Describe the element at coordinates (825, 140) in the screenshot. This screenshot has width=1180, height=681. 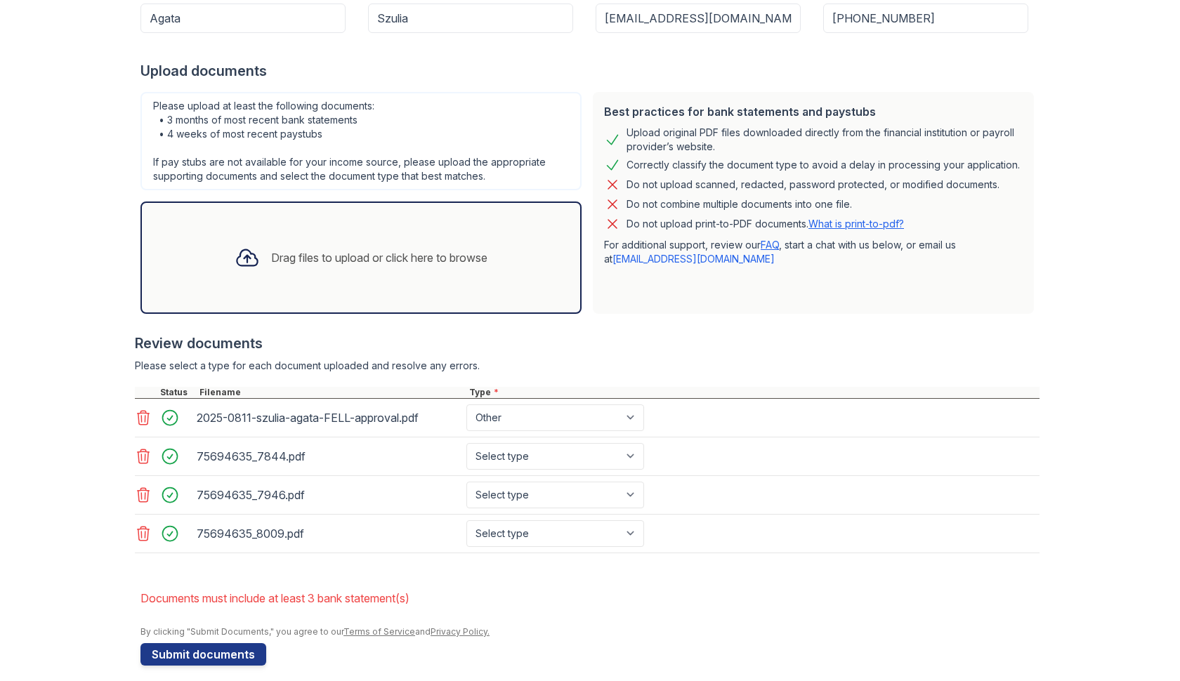
I see `div: Upload original PDF files downloaded directly from the financial institution or payroll provider’...` at that location.